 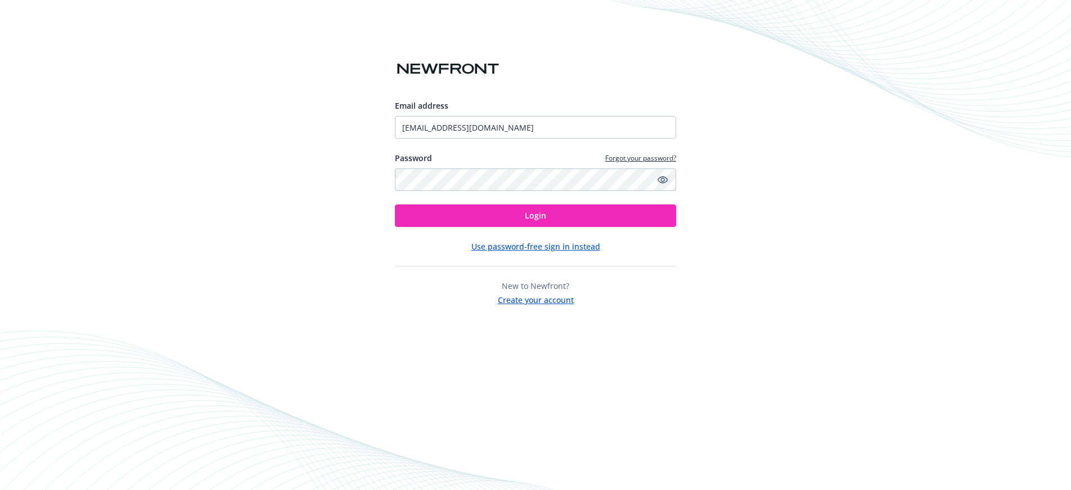 I want to click on input: Enter your email, so click(x=536, y=127).